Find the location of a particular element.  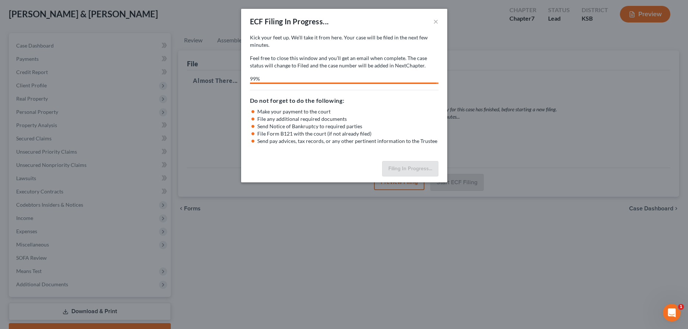

li: Send Notice of Bankruptcy to required parties is located at coordinates (348, 126).